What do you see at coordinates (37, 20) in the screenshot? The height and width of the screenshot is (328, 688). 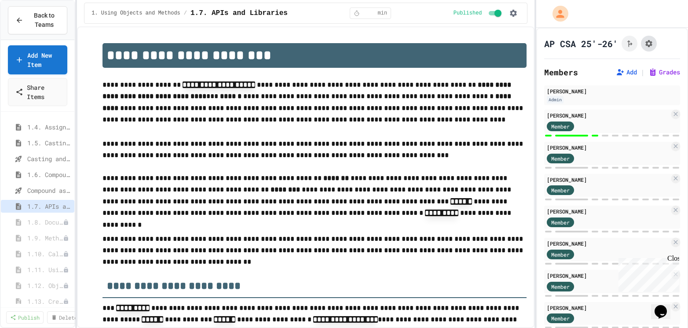 I see `button: Back to Teams` at bounding box center [37, 20].